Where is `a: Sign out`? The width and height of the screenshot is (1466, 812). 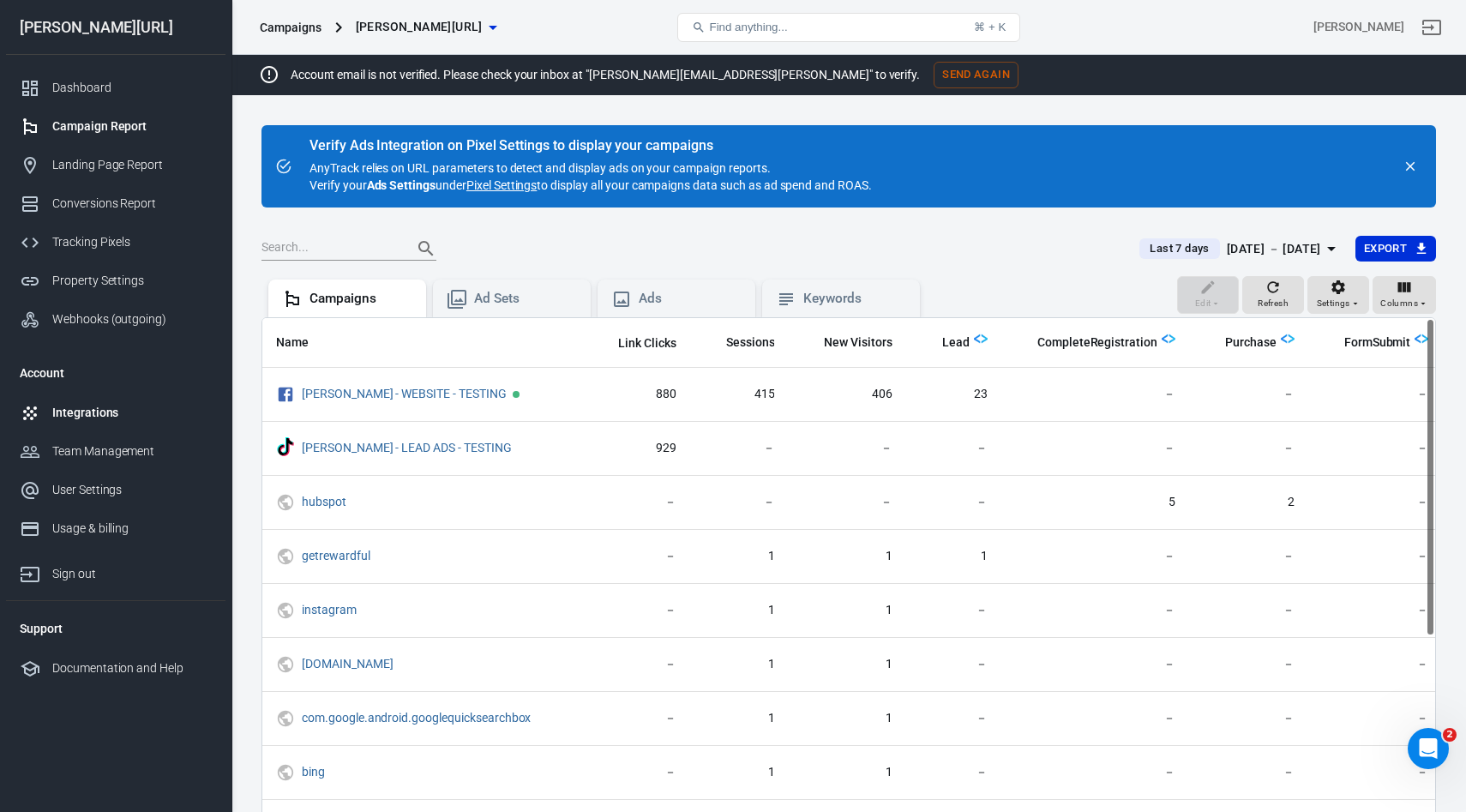 a: Sign out is located at coordinates (116, 570).